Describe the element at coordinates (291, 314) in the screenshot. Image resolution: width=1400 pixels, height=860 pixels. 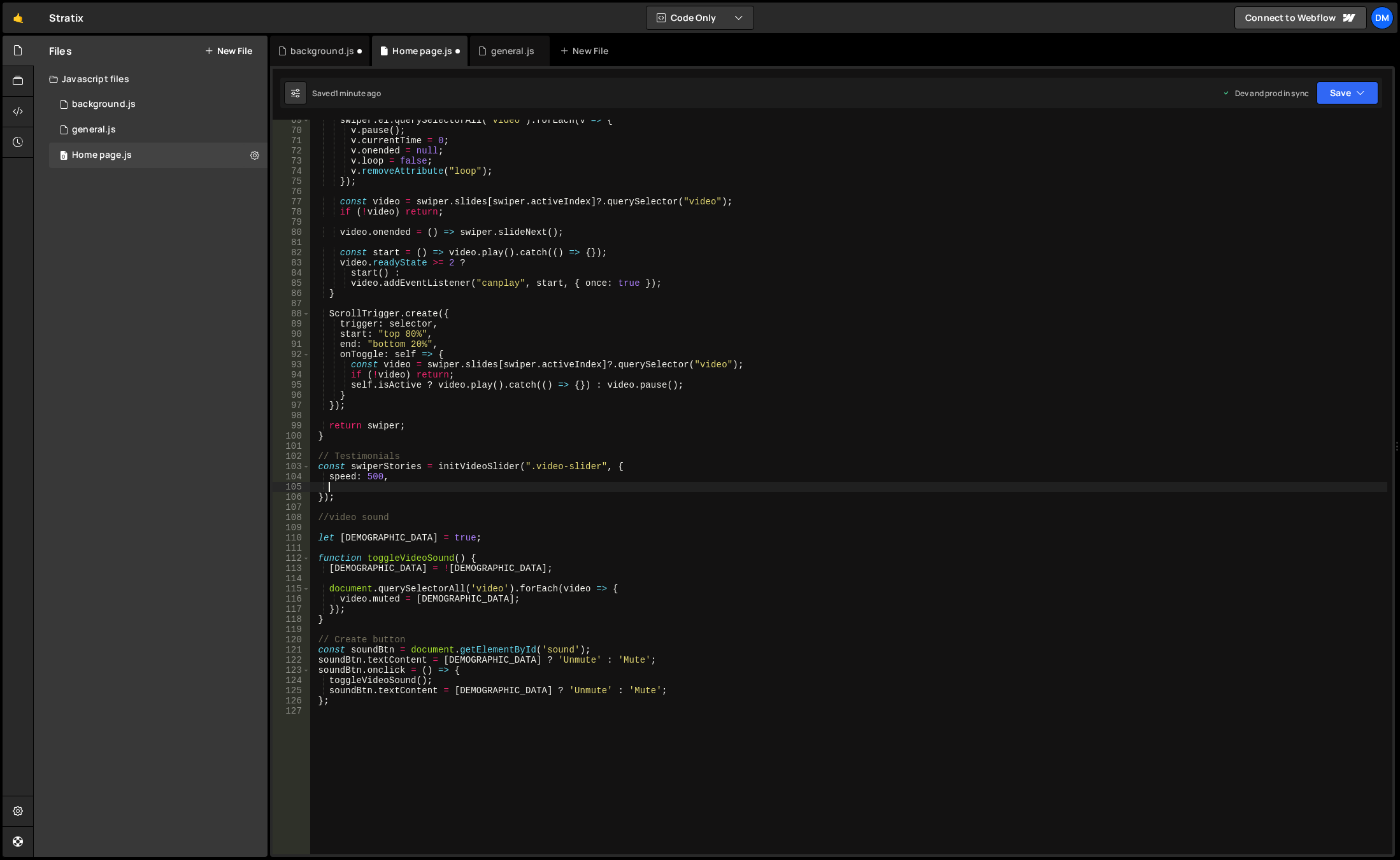
I see `div: 88` at that location.